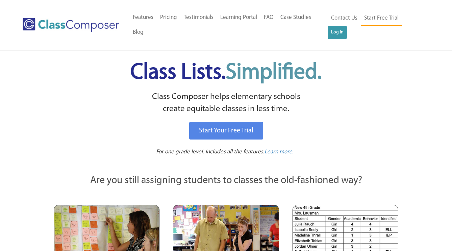 This screenshot has height=251, width=452. I want to click on a: Start Free Trial, so click(381, 18).